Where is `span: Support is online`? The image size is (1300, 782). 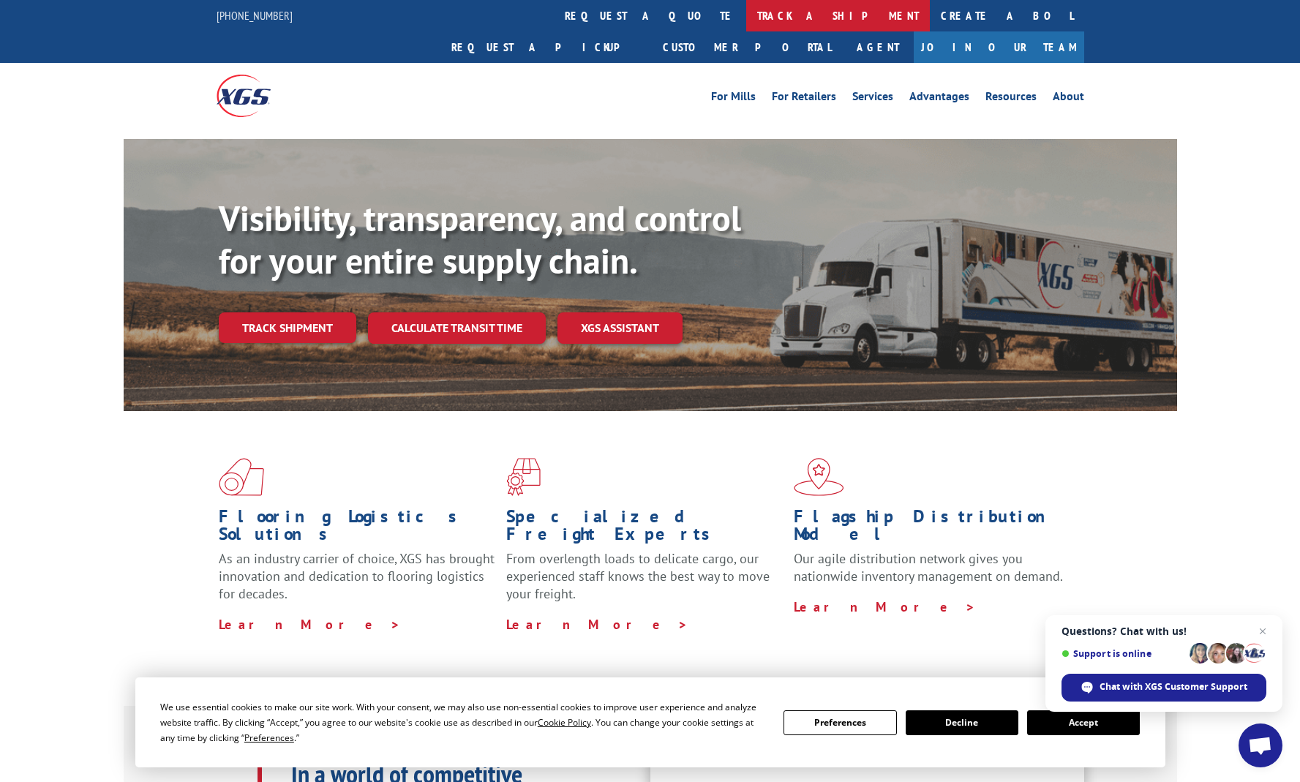 span: Support is online is located at coordinates (1123, 654).